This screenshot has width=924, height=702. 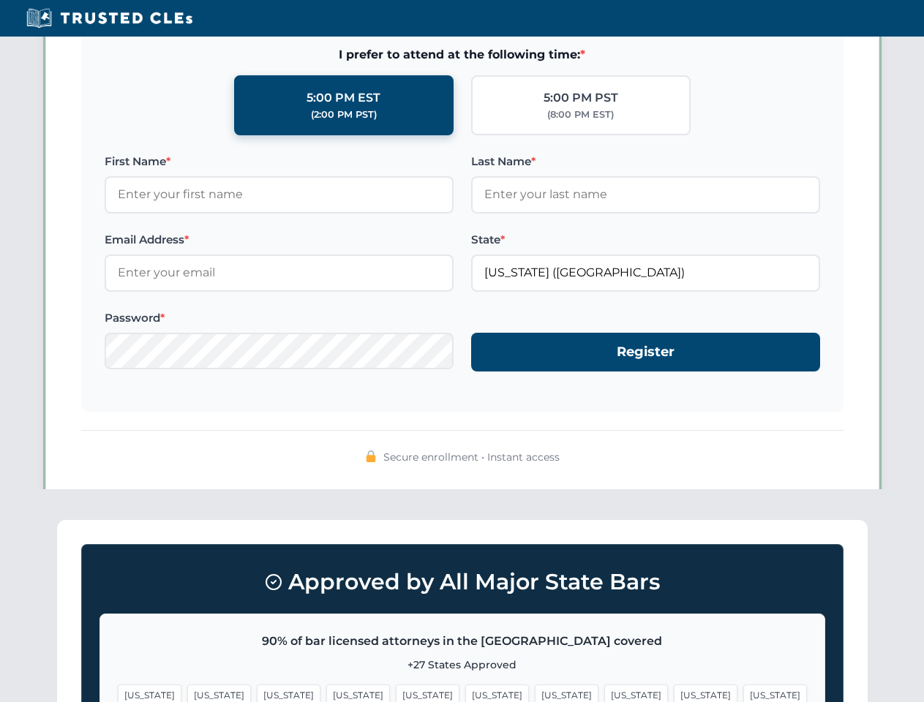 I want to click on label: State, so click(x=645, y=240).